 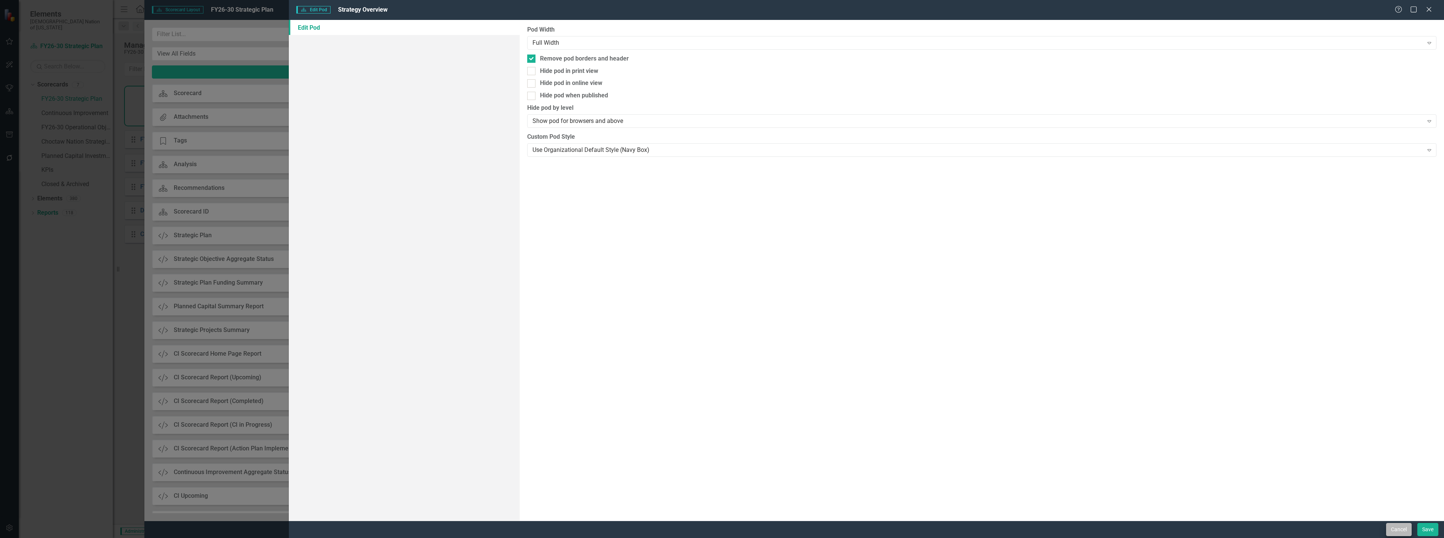 What do you see at coordinates (571, 83) in the screenshot?
I see `div: Hide pod in online view` at bounding box center [571, 83].